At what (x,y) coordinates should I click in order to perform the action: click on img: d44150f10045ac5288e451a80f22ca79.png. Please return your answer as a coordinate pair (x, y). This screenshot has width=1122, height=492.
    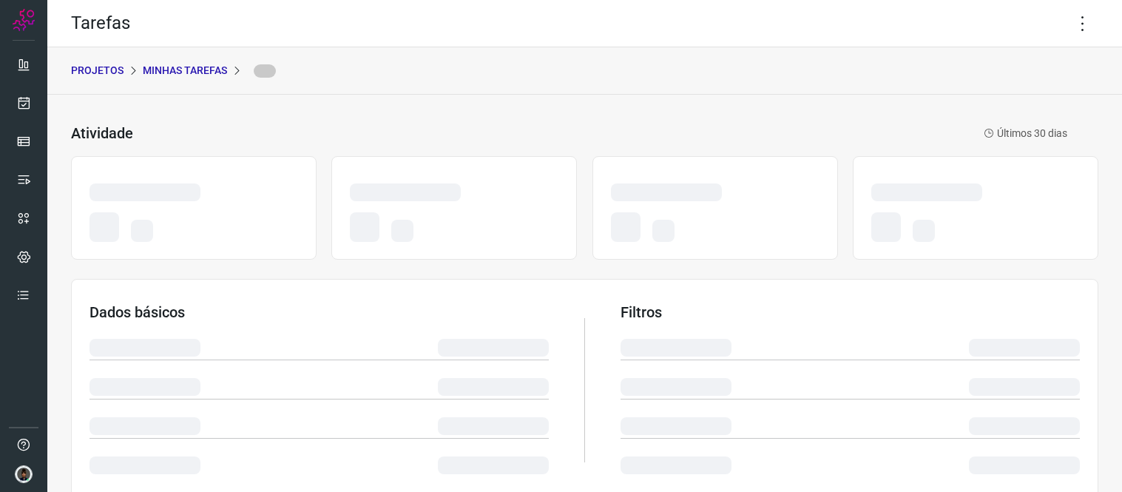
    Looking at the image, I should click on (24, 474).